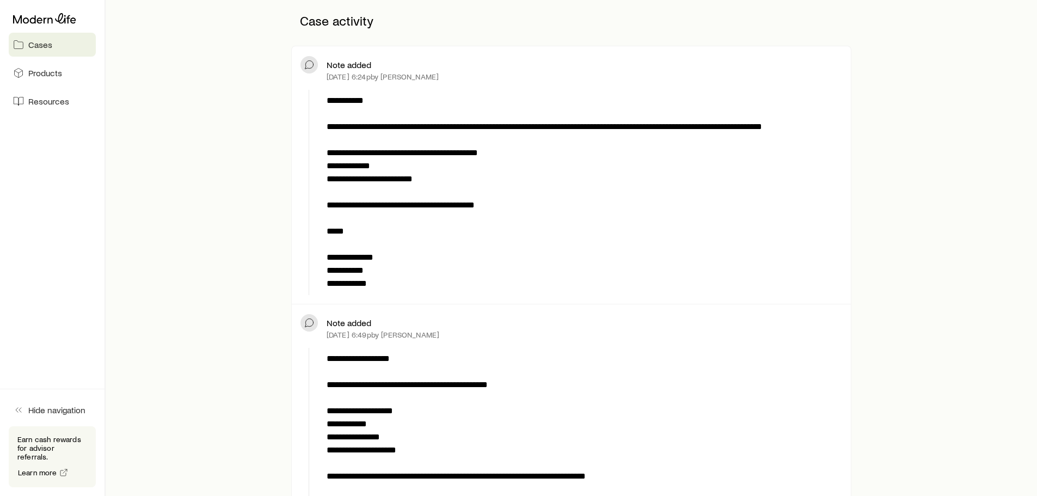  Describe the element at coordinates (571, 21) in the screenshot. I see `p: Case activity` at that location.